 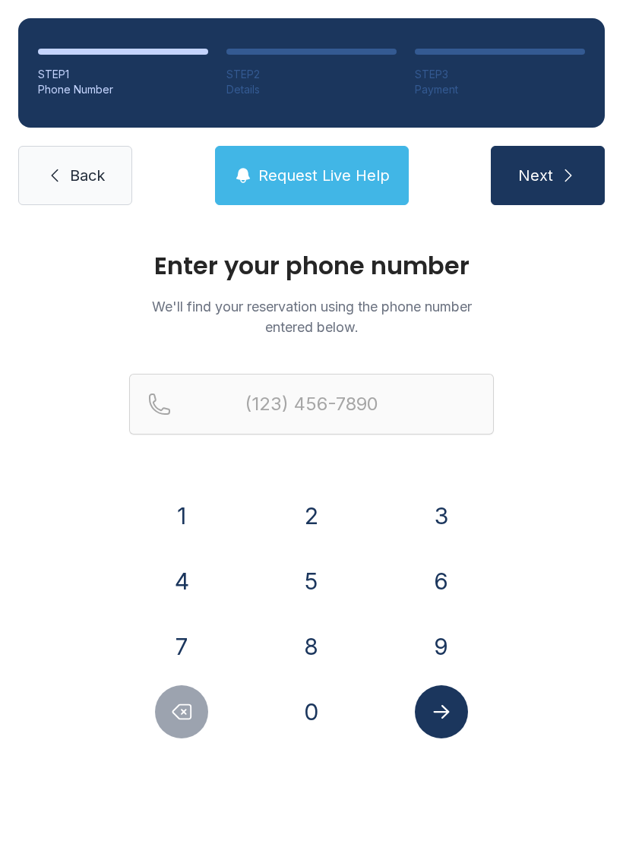 What do you see at coordinates (312, 647) in the screenshot?
I see `button: 8` at bounding box center [312, 647].